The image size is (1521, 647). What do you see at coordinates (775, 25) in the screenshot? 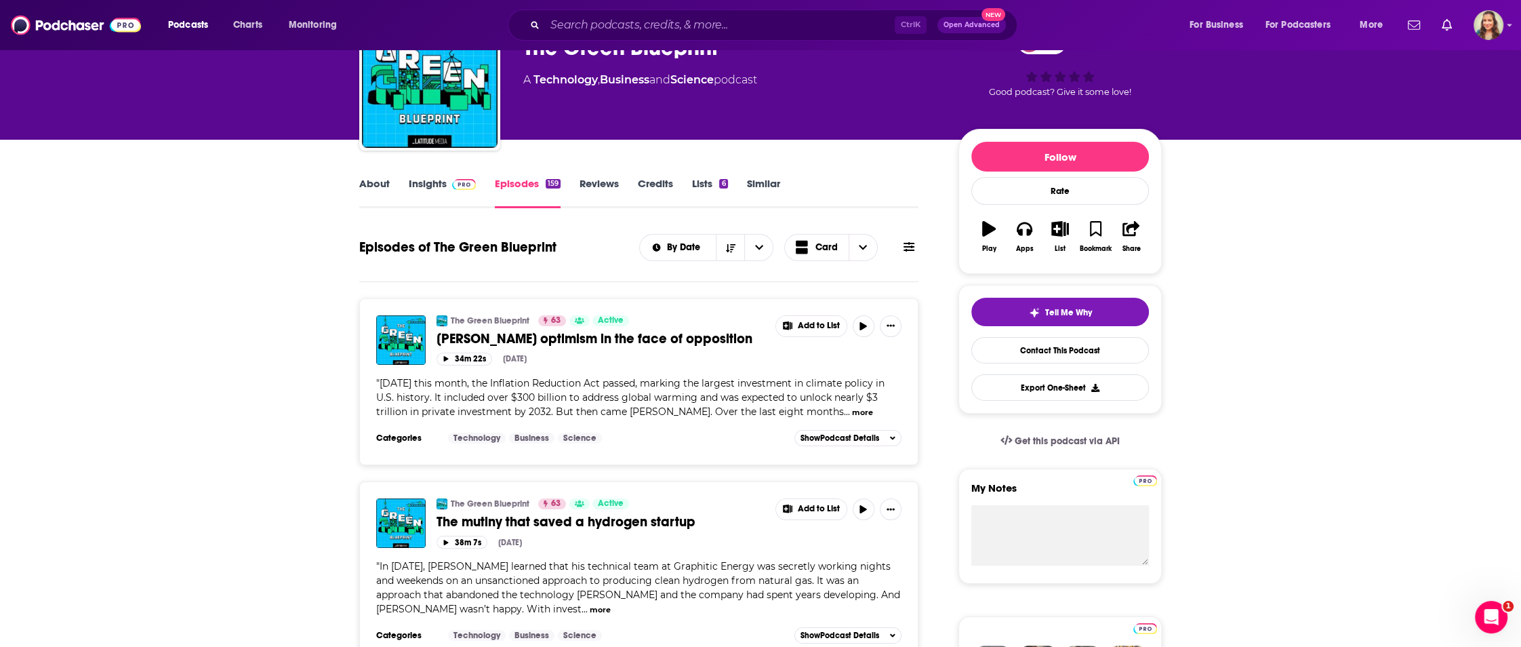
I see `div: Search podcasts, credits, & more...` at bounding box center [775, 25].